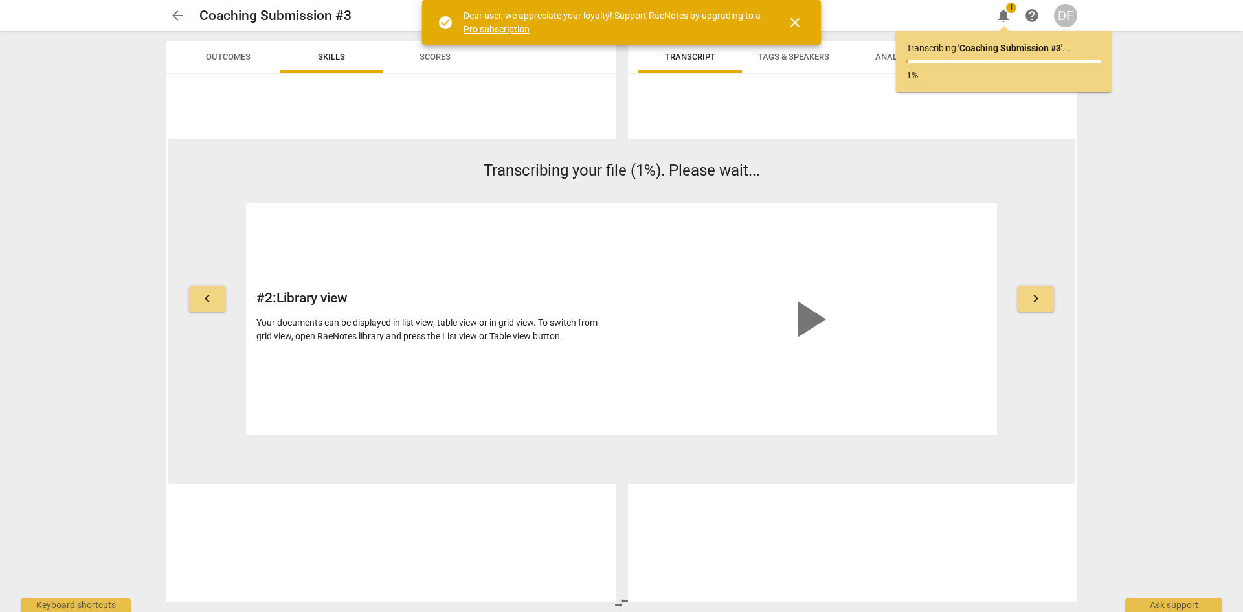 This screenshot has height=612, width=1243. Describe the element at coordinates (1036, 298) in the screenshot. I see `span: keyboard_arrow_right` at that location.